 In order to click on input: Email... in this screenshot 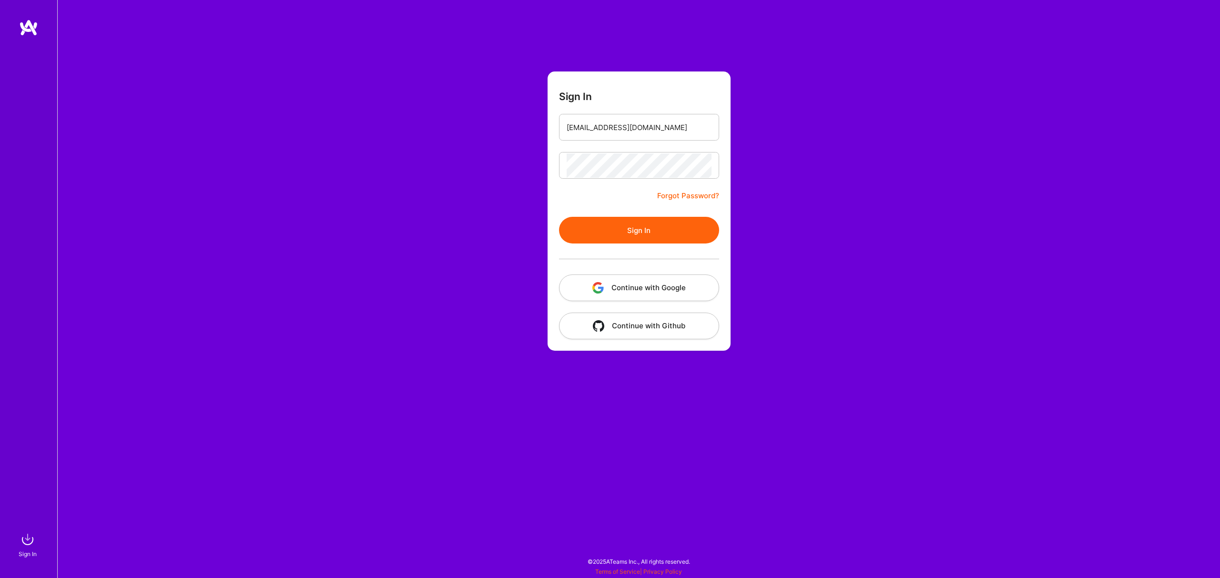, I will do `click(639, 127)`.